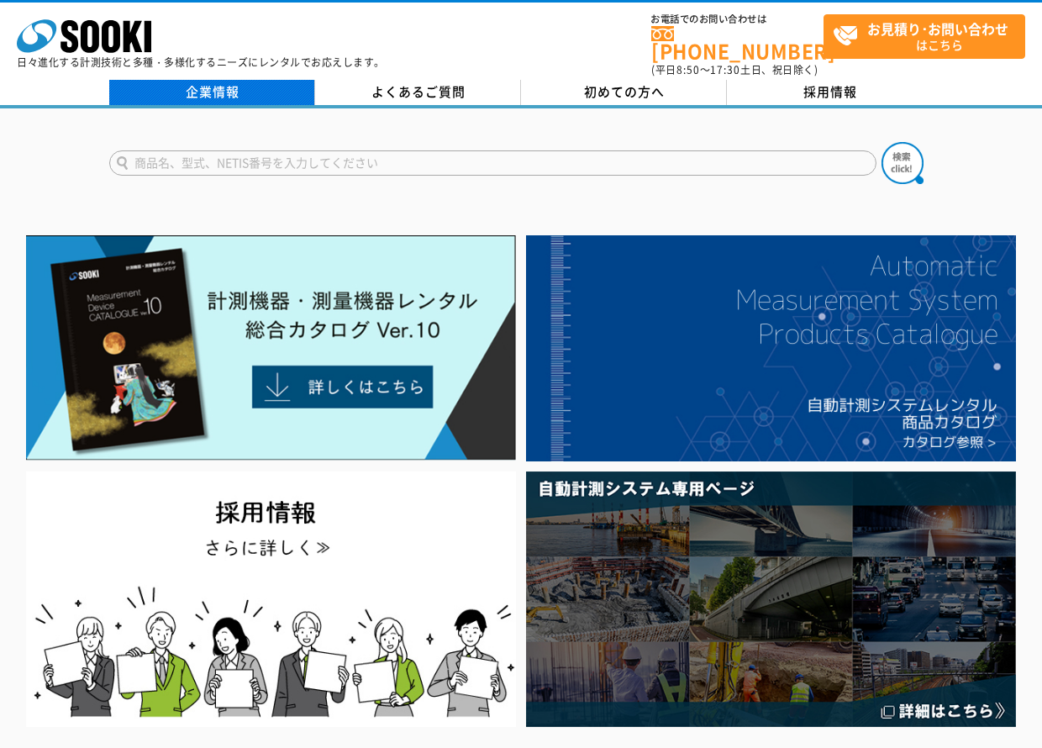 The image size is (1042, 748). I want to click on strong: お見積り･お問い合わせ, so click(938, 29).